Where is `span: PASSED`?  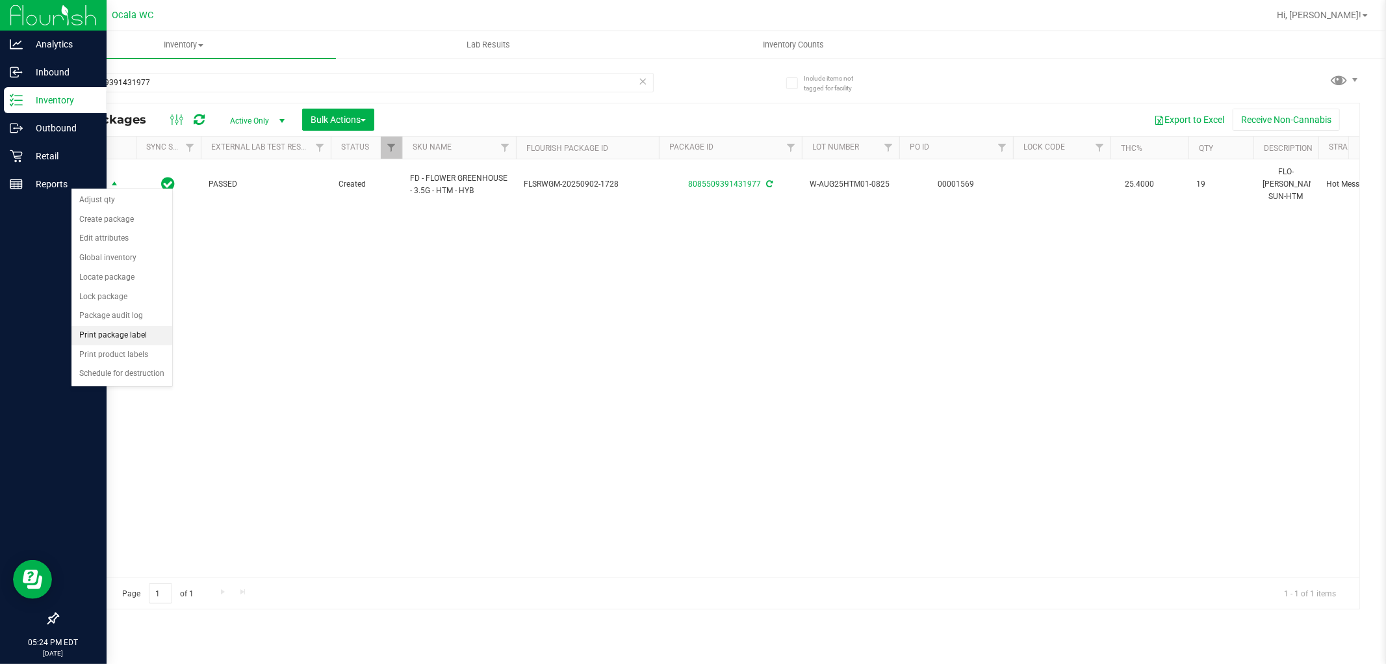
span: PASSED is located at coordinates (266, 184).